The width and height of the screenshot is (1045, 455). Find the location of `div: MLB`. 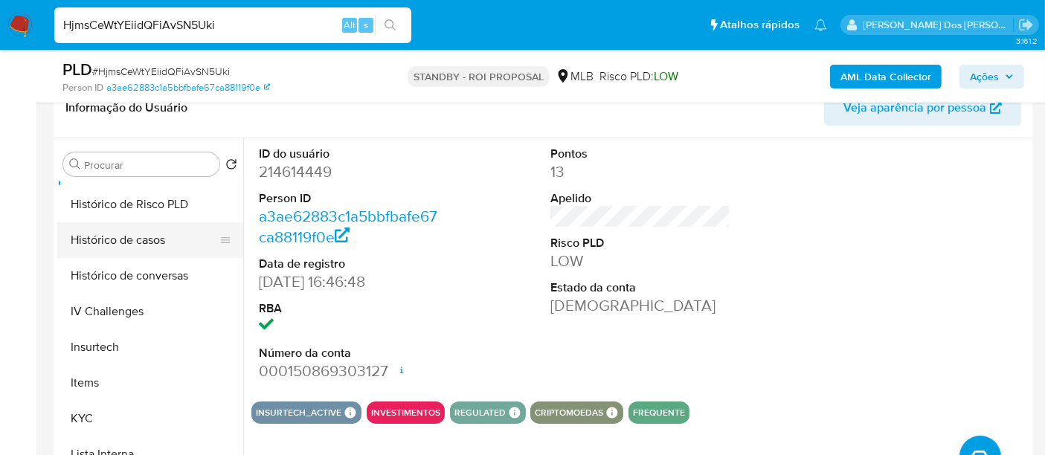

div: MLB is located at coordinates (574, 77).